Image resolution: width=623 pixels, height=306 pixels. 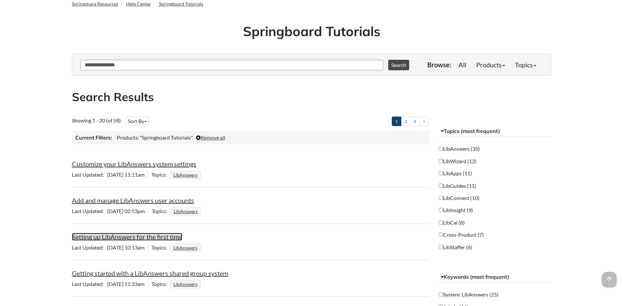 I want to click on label: Cross-Product (7), so click(x=461, y=235).